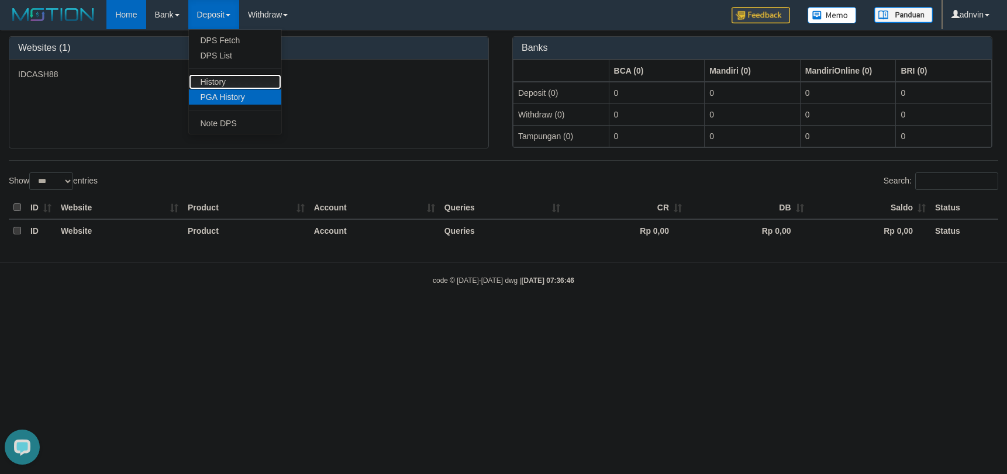 Image resolution: width=1007 pixels, height=474 pixels. What do you see at coordinates (235, 40) in the screenshot?
I see `a: DPS Fetch` at bounding box center [235, 40].